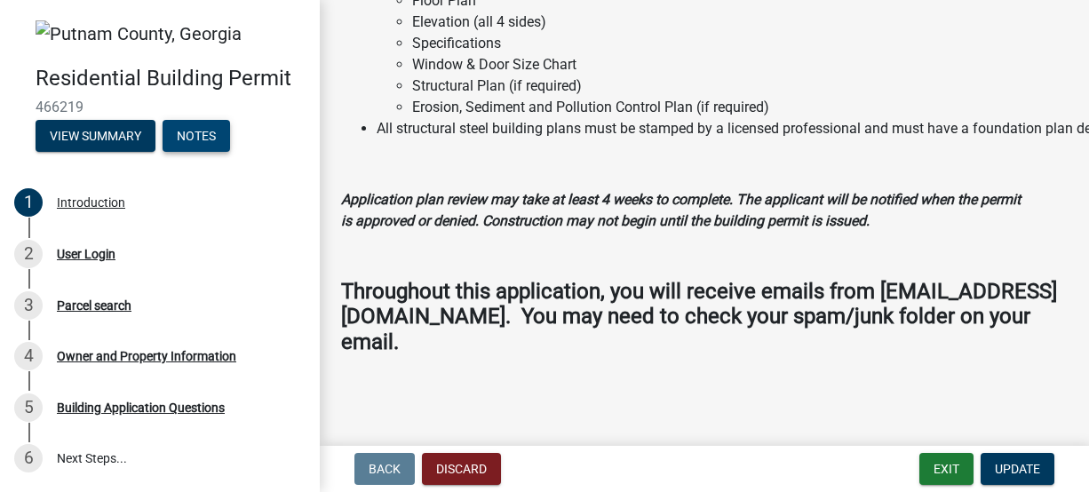 The image size is (1089, 492). What do you see at coordinates (461, 469) in the screenshot?
I see `button: Discard` at bounding box center [461, 469].